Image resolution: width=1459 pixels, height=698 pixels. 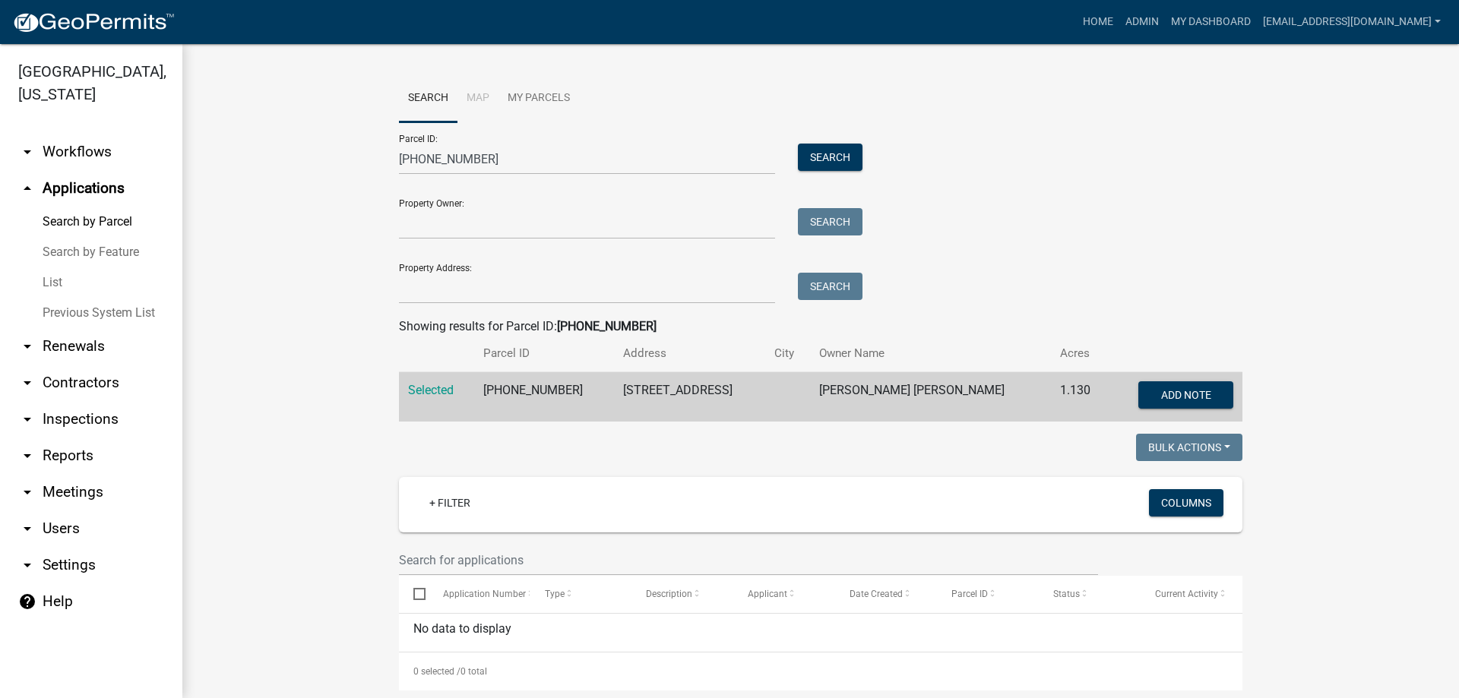 I want to click on button: Bulk Actions, so click(x=1189, y=448).